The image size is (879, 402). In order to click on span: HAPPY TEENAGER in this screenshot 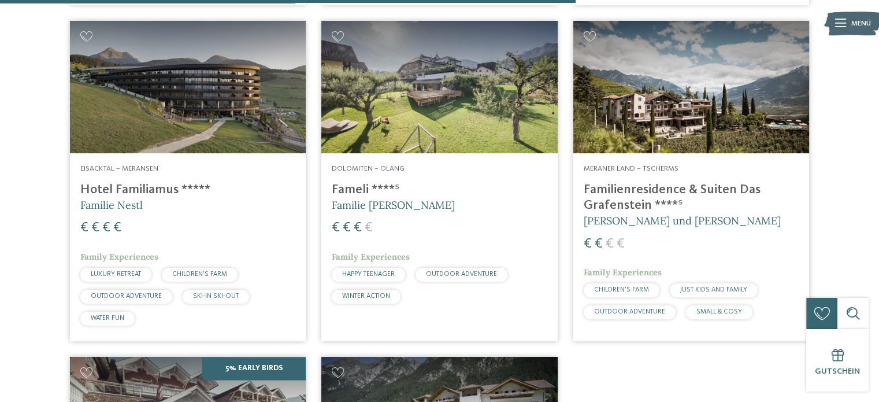, I will do `click(368, 274)`.